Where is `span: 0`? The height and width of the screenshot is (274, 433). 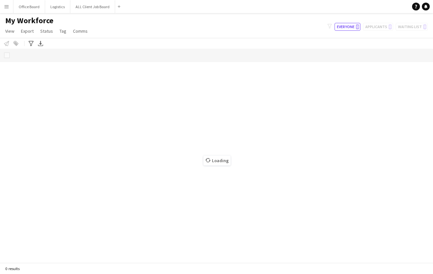 span: 0 is located at coordinates (357, 27).